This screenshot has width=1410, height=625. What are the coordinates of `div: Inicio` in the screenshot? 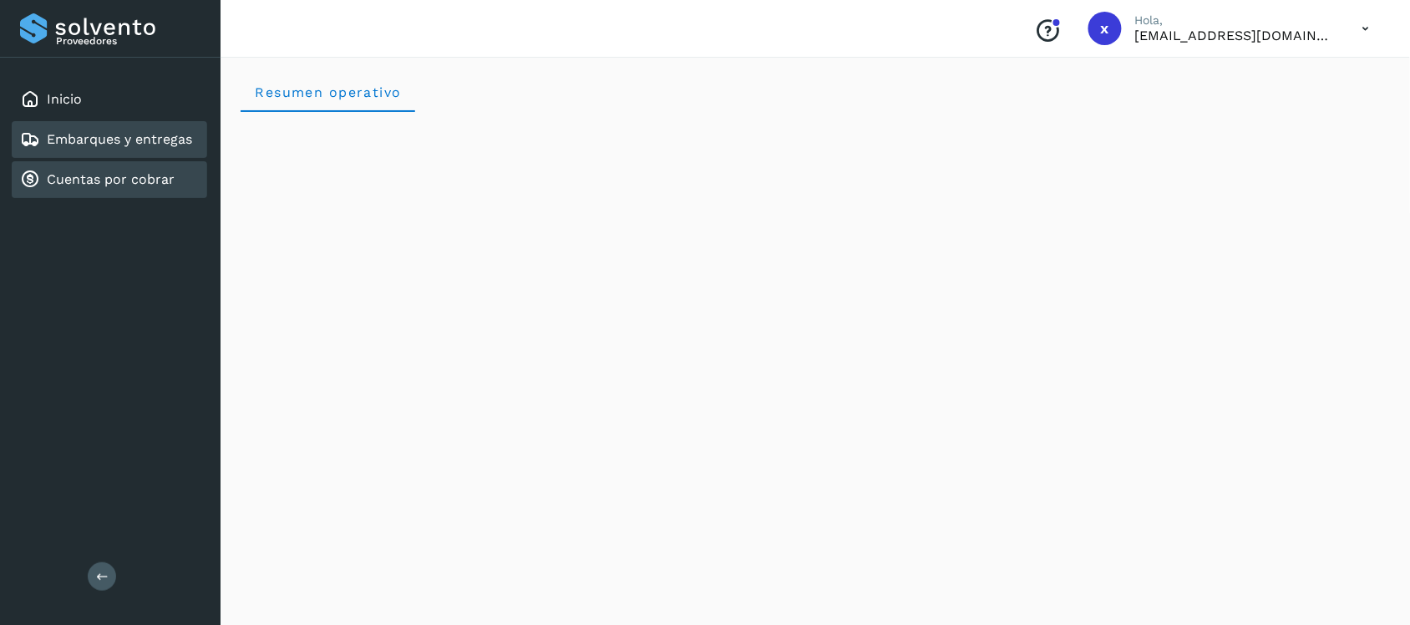 It's located at (109, 99).